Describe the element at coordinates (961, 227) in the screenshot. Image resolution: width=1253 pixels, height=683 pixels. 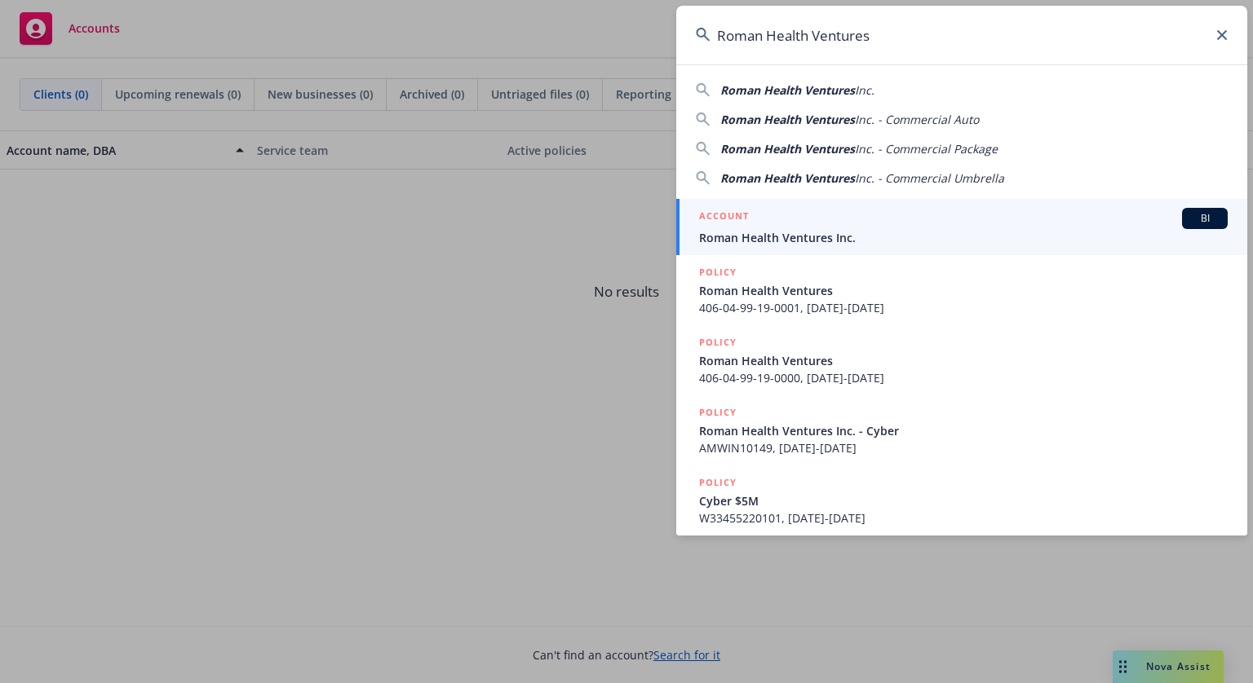
I see `a: ACCOUNTBIRoman Health Ventures Inc.` at that location.